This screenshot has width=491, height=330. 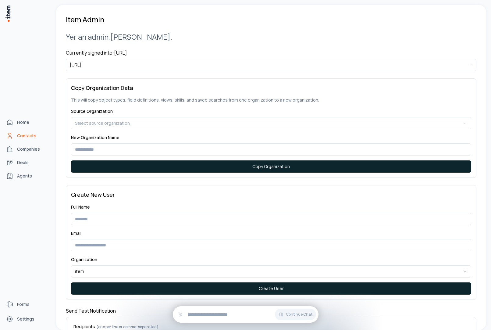 What do you see at coordinates (271, 327) in the screenshot?
I see `label: Recipients` at bounding box center [271, 327].